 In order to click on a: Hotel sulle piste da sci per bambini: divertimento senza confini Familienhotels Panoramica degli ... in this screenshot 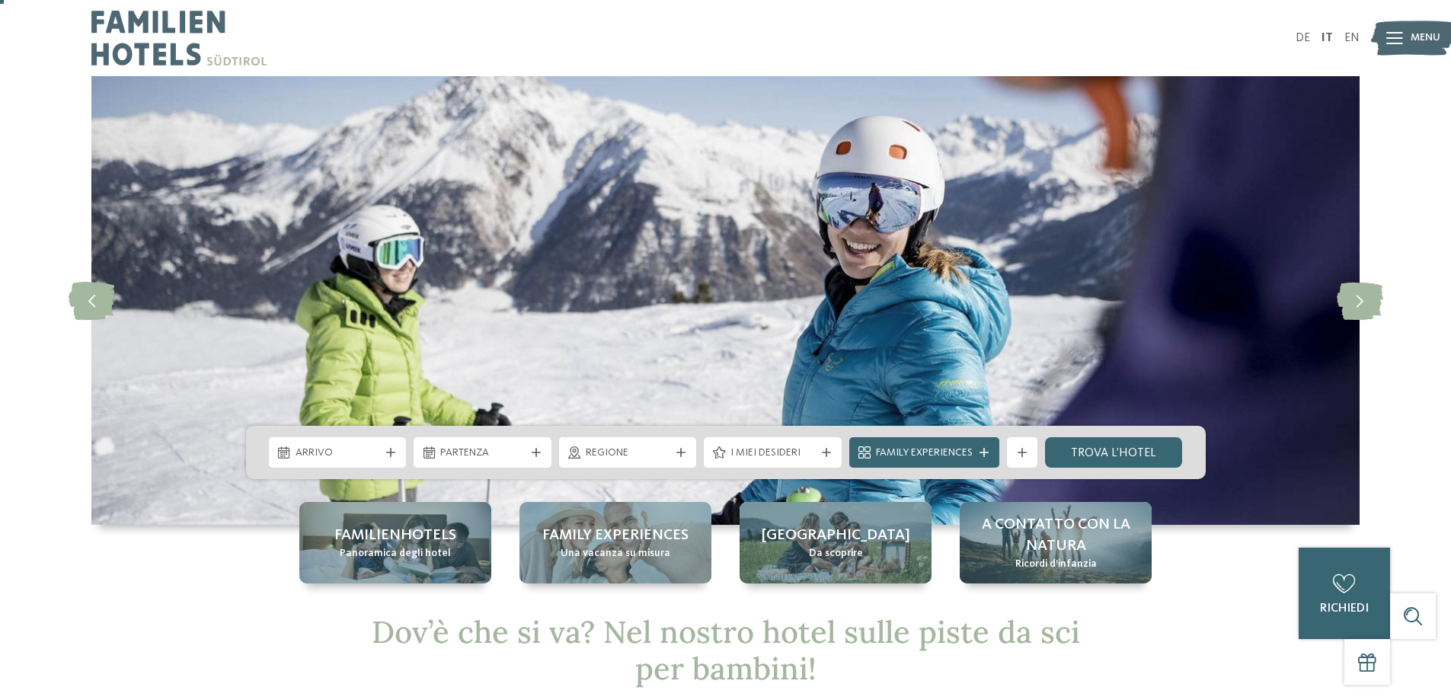, I will do `click(395, 542)`.